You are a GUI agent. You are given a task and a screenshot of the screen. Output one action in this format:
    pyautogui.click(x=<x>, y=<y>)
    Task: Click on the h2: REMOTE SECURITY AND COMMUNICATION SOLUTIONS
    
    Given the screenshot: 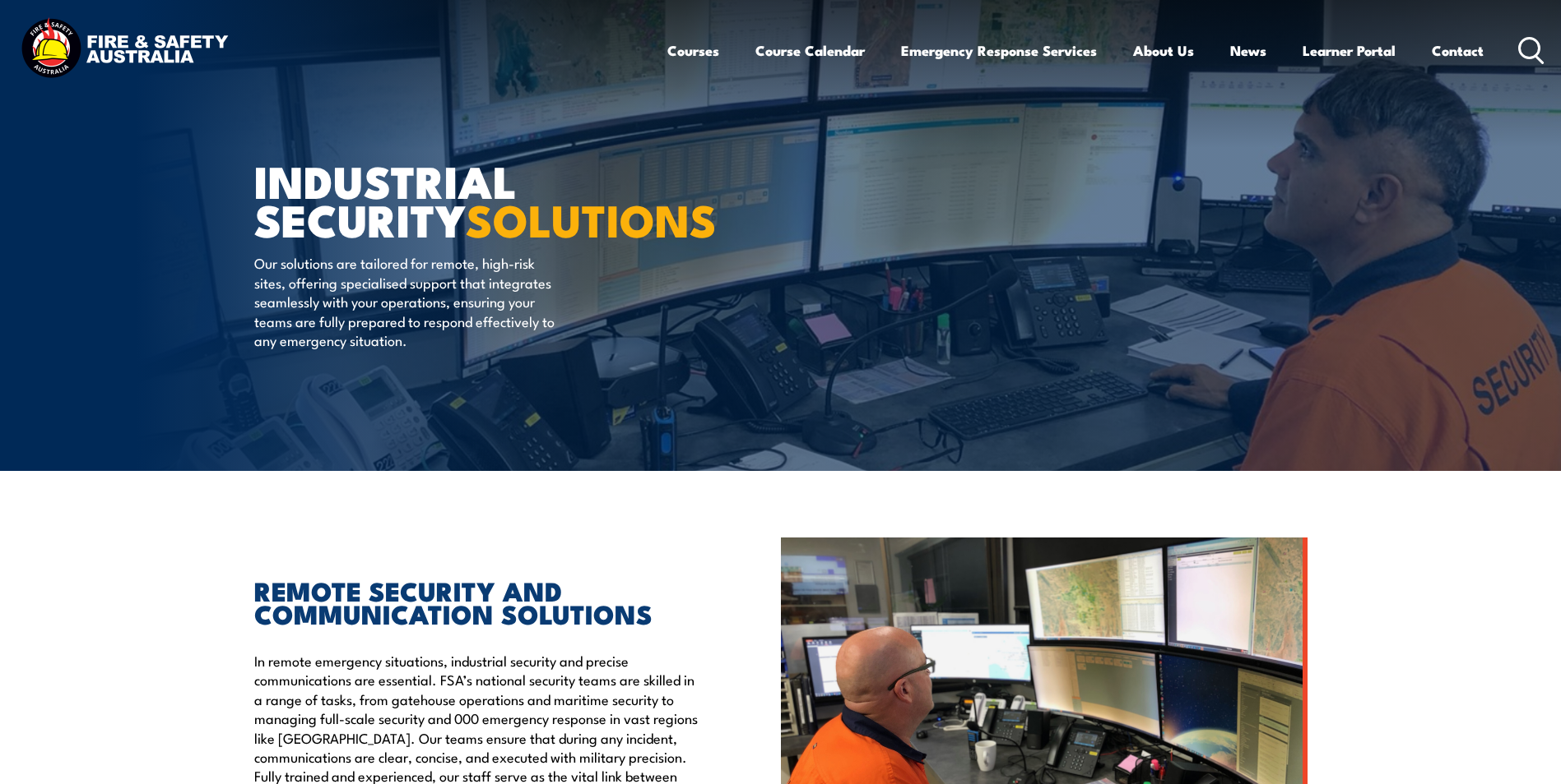 What is the action you would take?
    pyautogui.click(x=480, y=601)
    